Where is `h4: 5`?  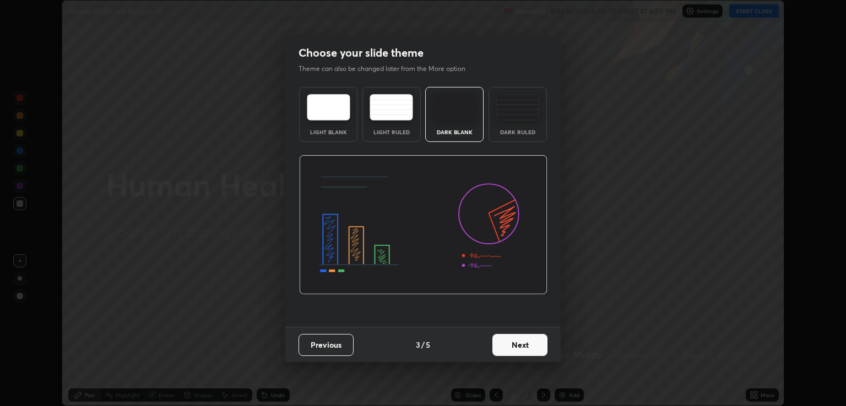
h4: 5 is located at coordinates (428, 345).